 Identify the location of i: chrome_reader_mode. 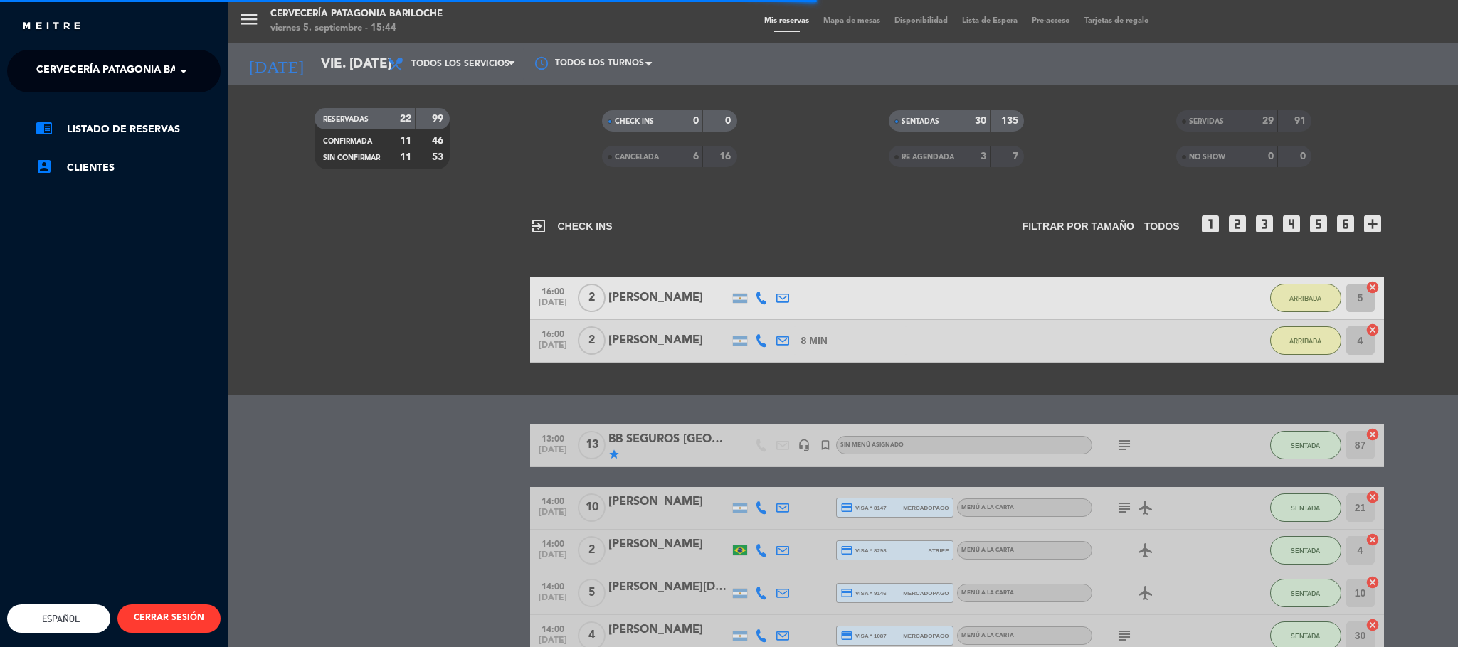
(44, 128).